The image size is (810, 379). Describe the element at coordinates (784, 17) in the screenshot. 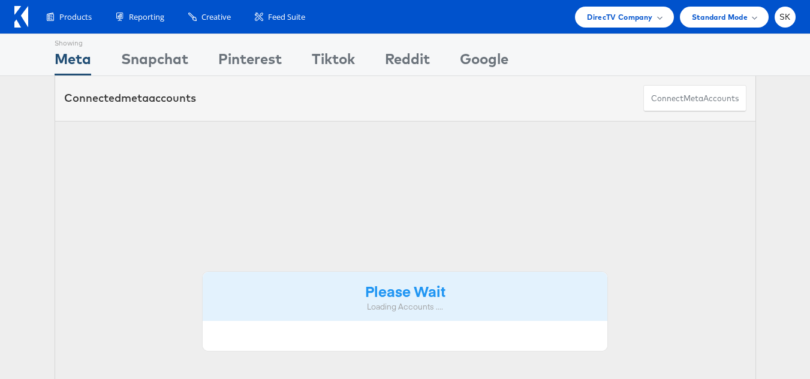

I see `span: SK` at that location.